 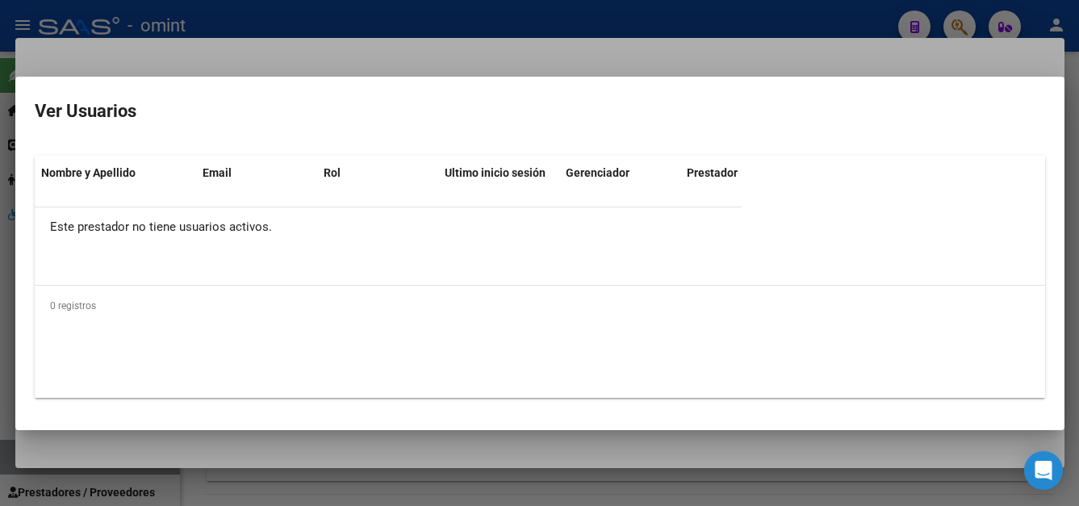 What do you see at coordinates (620, 173) in the screenshot?
I see `datatable-header-cell: Gerenciador` at bounding box center [620, 173].